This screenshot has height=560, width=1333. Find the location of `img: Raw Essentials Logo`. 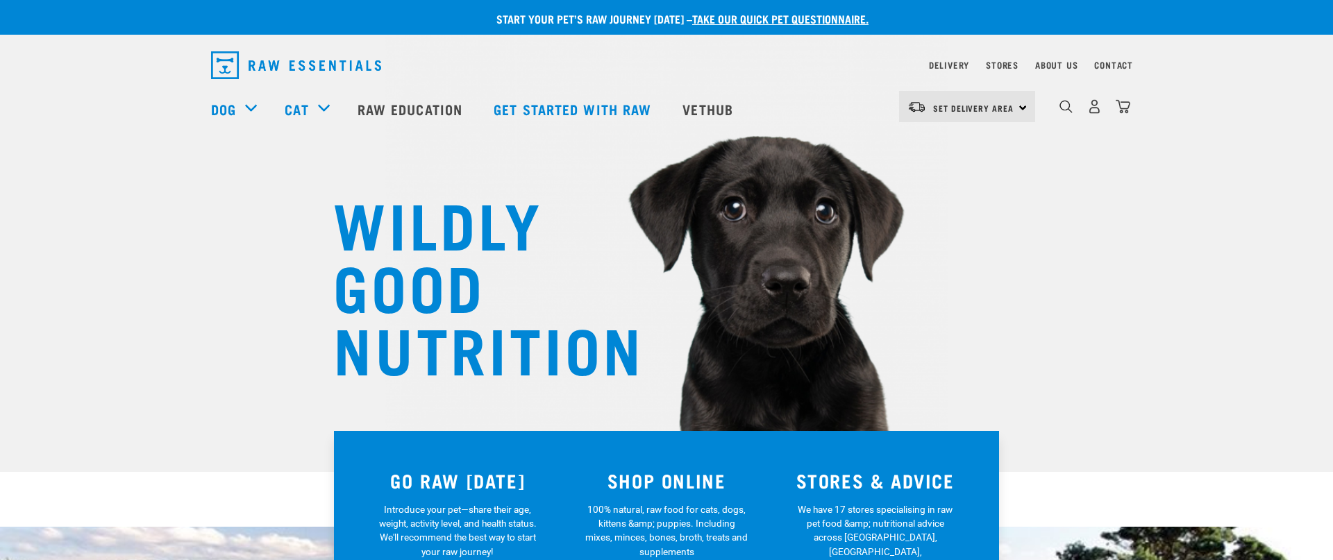

img: Raw Essentials Logo is located at coordinates (296, 65).